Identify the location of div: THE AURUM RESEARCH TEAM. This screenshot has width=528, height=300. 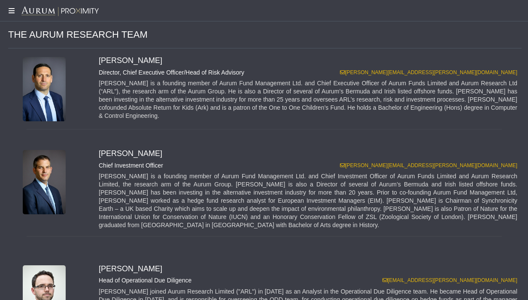
(265, 35).